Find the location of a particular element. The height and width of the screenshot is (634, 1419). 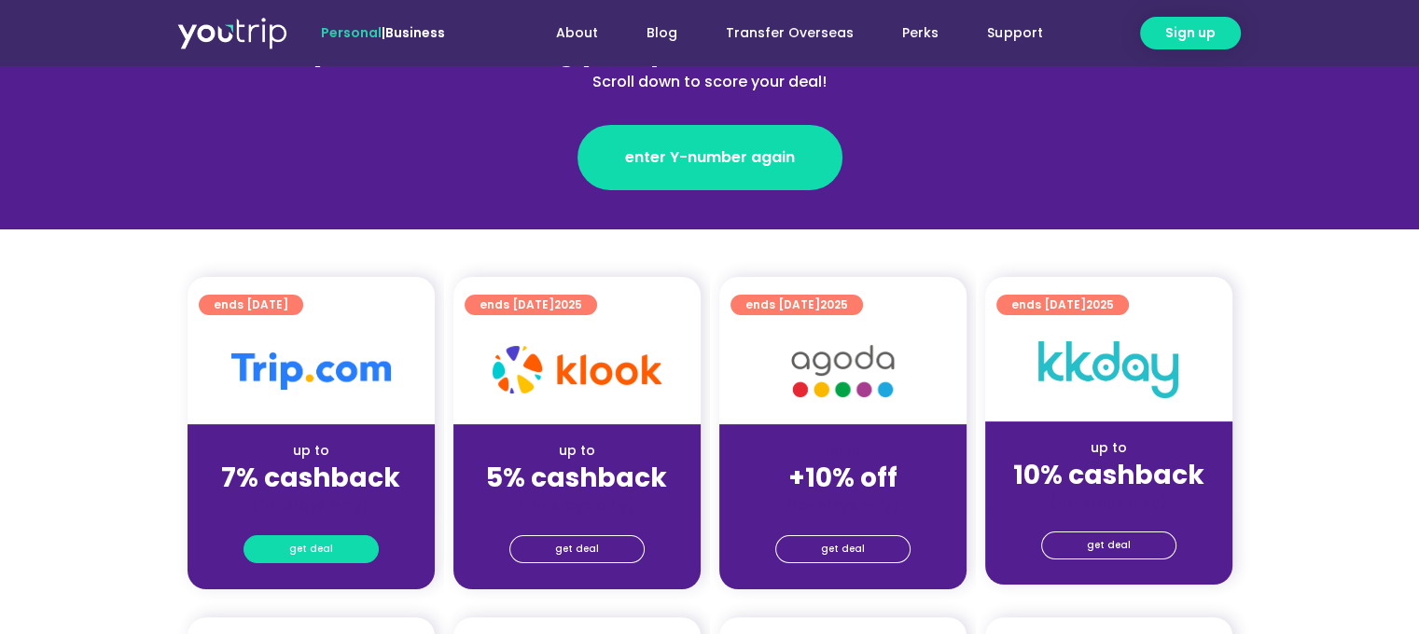

strong: 5% cashback is located at coordinates (577, 478).